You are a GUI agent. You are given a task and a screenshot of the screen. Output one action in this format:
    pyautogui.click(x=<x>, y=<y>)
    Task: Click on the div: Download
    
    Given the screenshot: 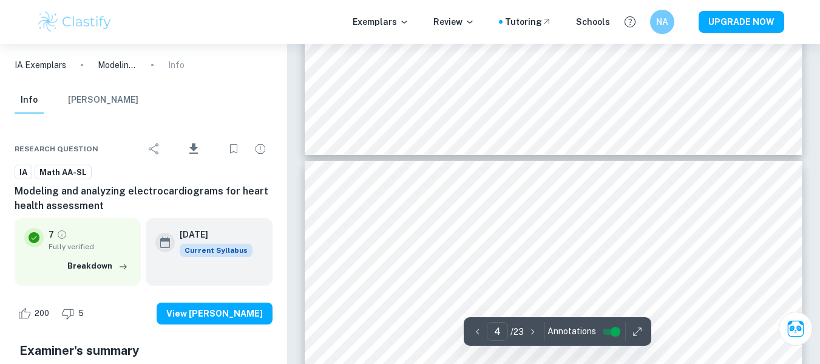 What is the action you would take?
    pyautogui.click(x=194, y=149)
    